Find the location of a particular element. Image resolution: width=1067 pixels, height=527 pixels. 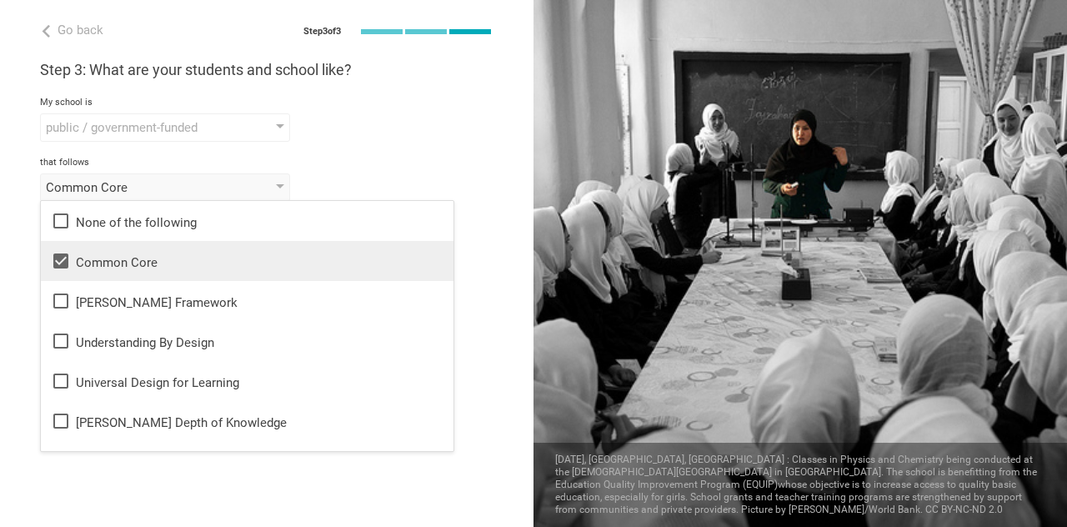

div: My school is is located at coordinates (267, 103).